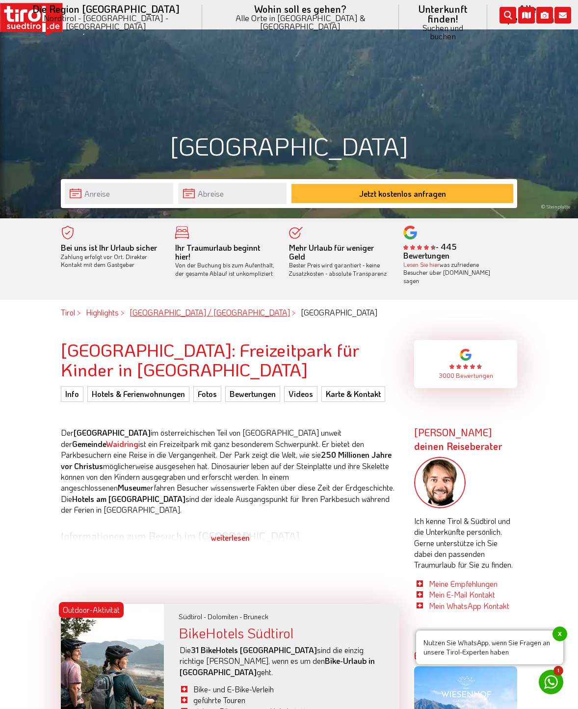 The height and width of the screenshot is (709, 578). What do you see at coordinates (440, 482) in the screenshot?
I see `img: frag-markus.png` at bounding box center [440, 482].